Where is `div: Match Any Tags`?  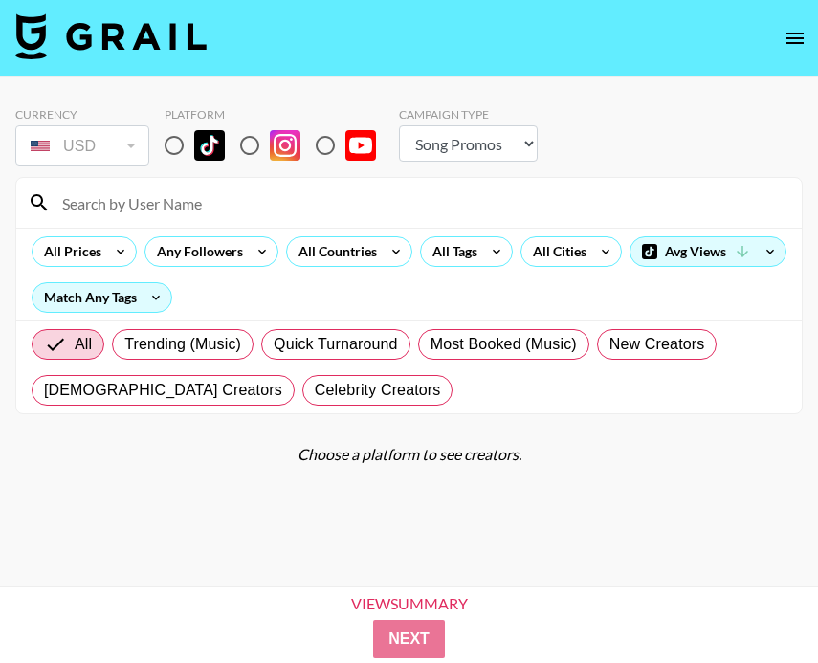 div: Match Any Tags is located at coordinates (101, 298).